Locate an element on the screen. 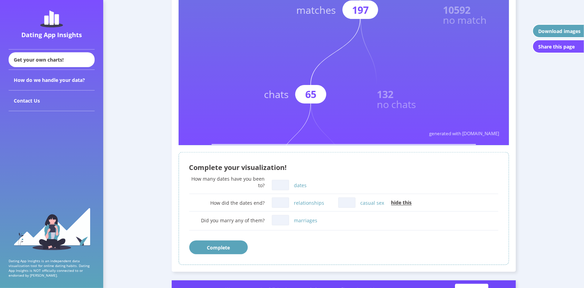  div: How many dates have you been to? is located at coordinates (227, 182).